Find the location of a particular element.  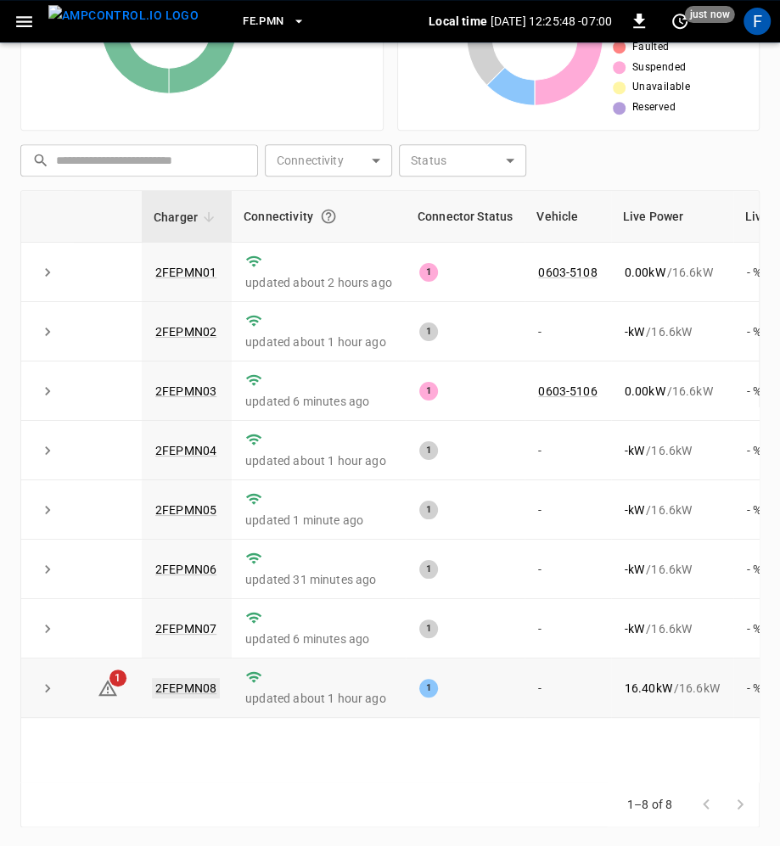

div: Connectivity is located at coordinates (318, 216).